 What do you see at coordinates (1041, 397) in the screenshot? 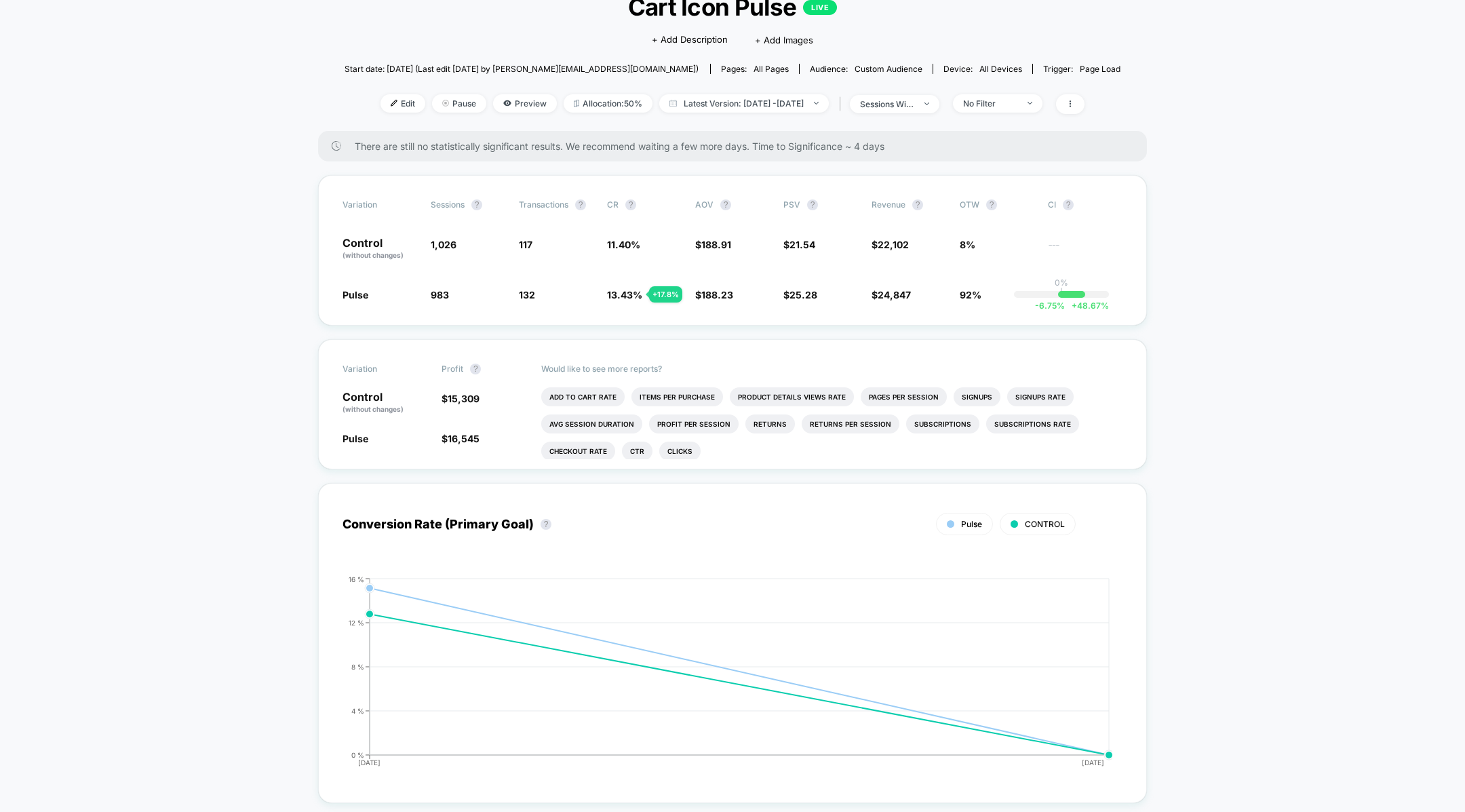
I see `li: Signups Rate` at bounding box center [1041, 397].